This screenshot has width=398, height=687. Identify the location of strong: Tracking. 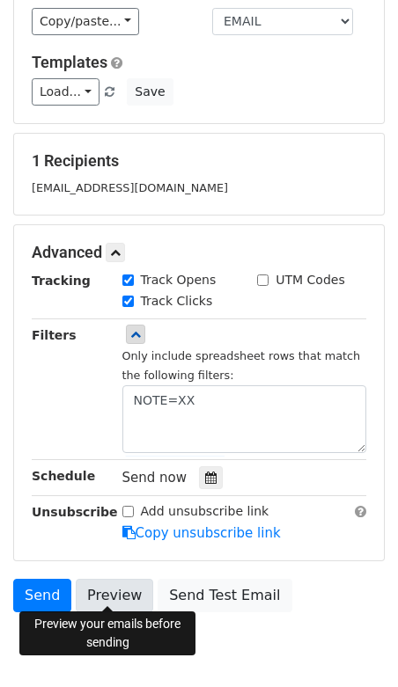
(61, 281).